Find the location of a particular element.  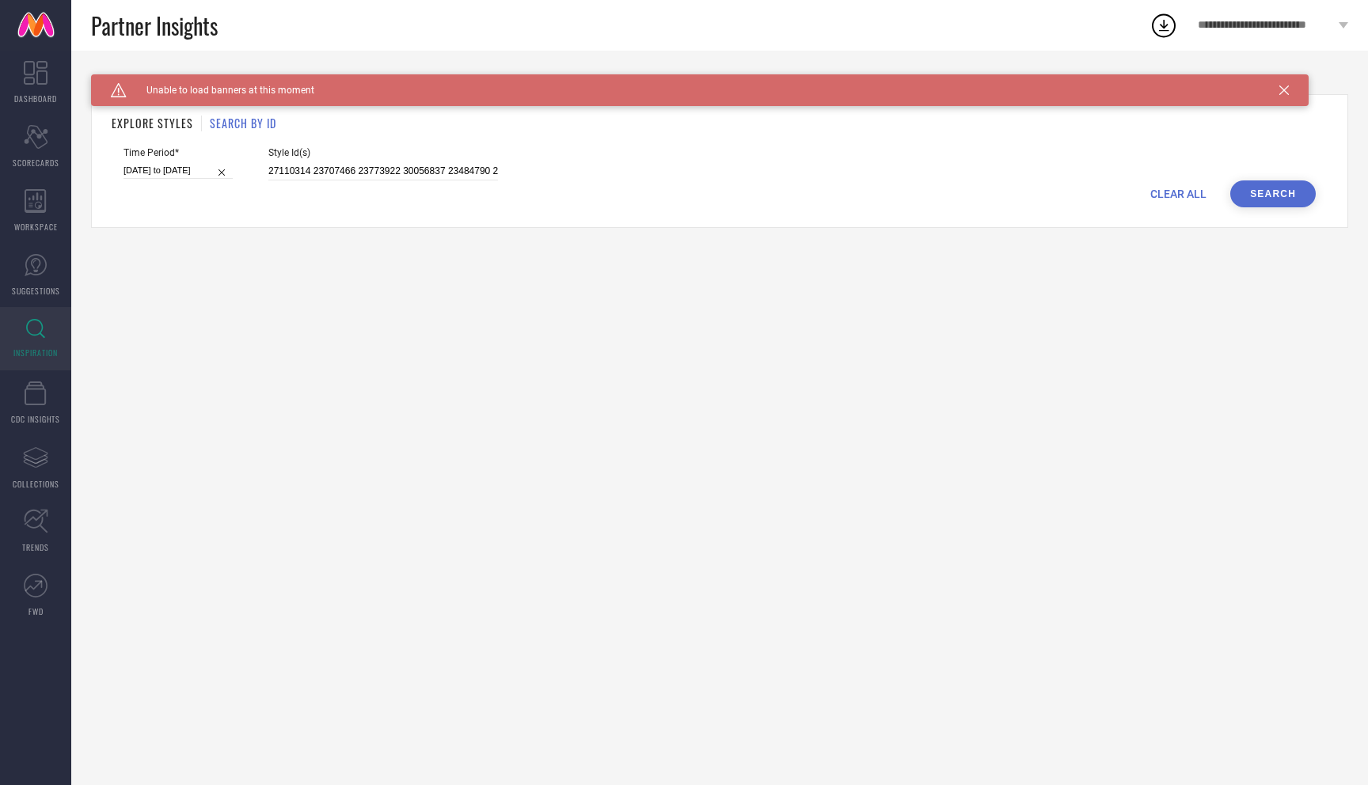

span: INSPIRATION is located at coordinates (36, 352).